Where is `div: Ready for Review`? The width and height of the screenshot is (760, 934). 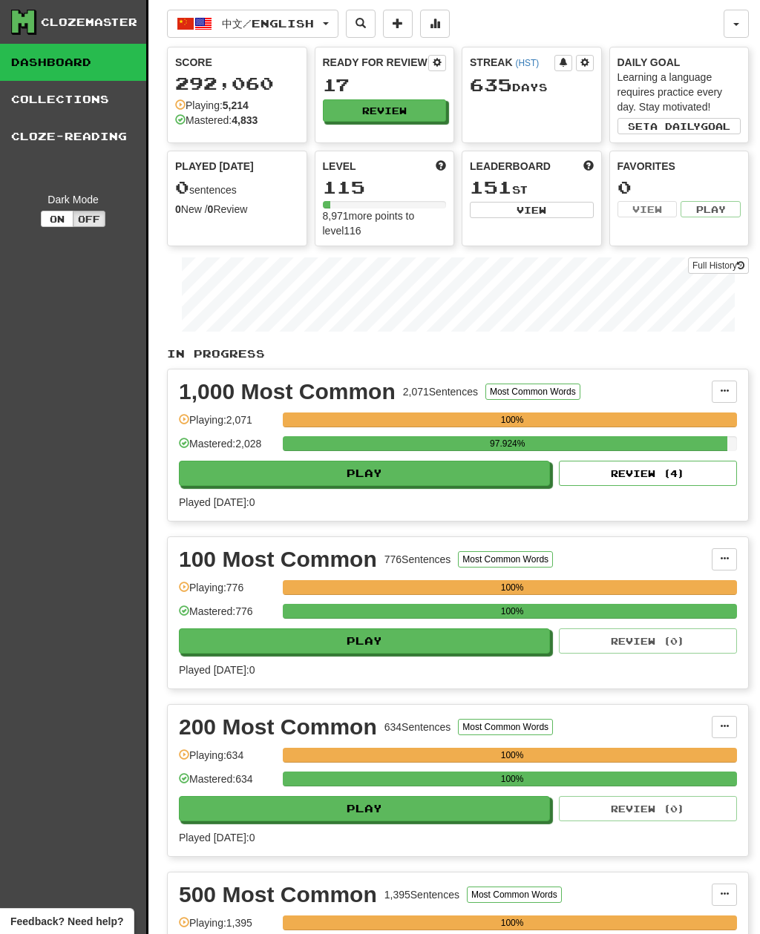 div: Ready for Review is located at coordinates (376, 62).